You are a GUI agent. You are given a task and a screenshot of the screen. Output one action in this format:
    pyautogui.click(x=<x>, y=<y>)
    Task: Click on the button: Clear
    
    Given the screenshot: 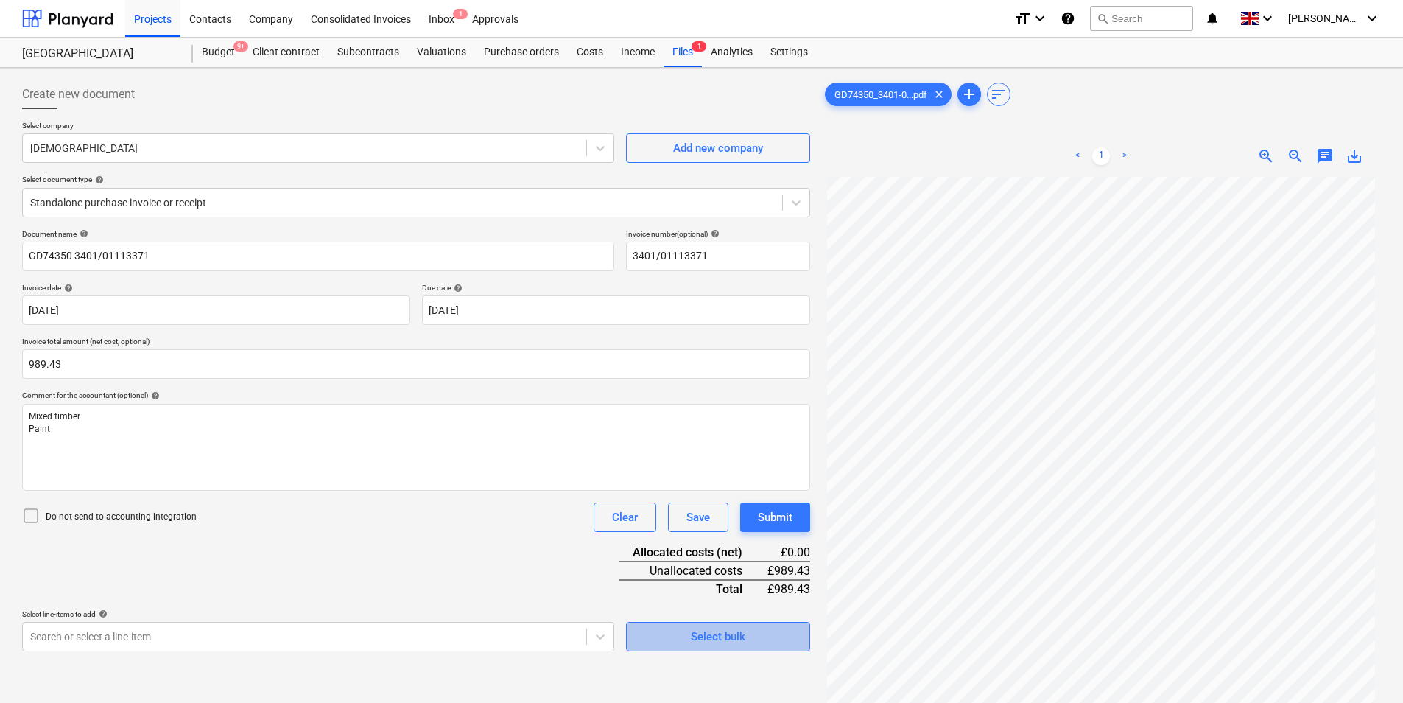 What is the action you would take?
    pyautogui.click(x=625, y=517)
    